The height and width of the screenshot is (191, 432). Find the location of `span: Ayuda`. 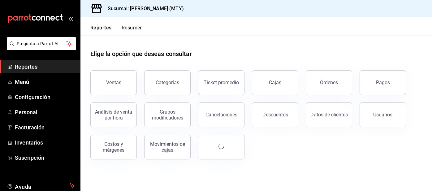

span: Ayuda is located at coordinates (41, 186).